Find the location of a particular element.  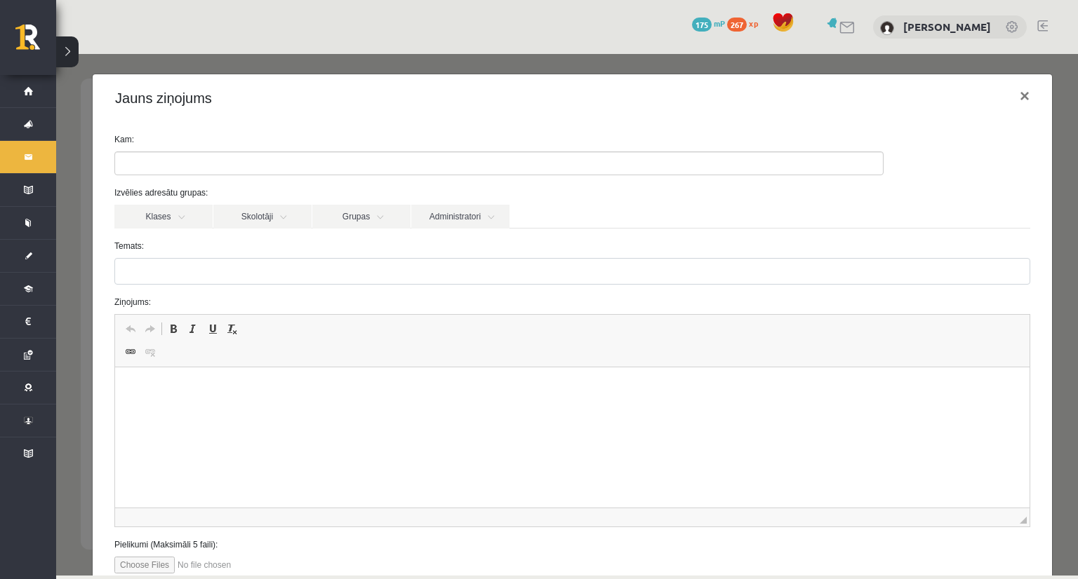

label: Izvēlies adresātu grupas: is located at coordinates (516, 139).